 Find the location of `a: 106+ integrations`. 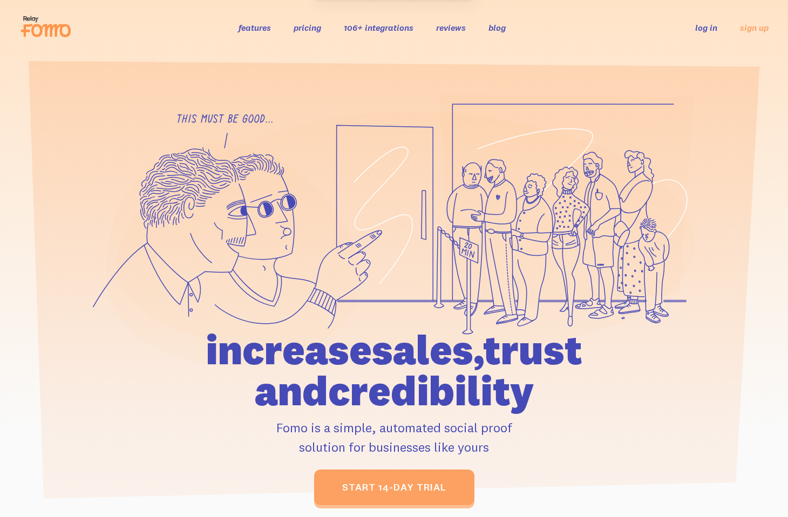

a: 106+ integrations is located at coordinates (378, 28).